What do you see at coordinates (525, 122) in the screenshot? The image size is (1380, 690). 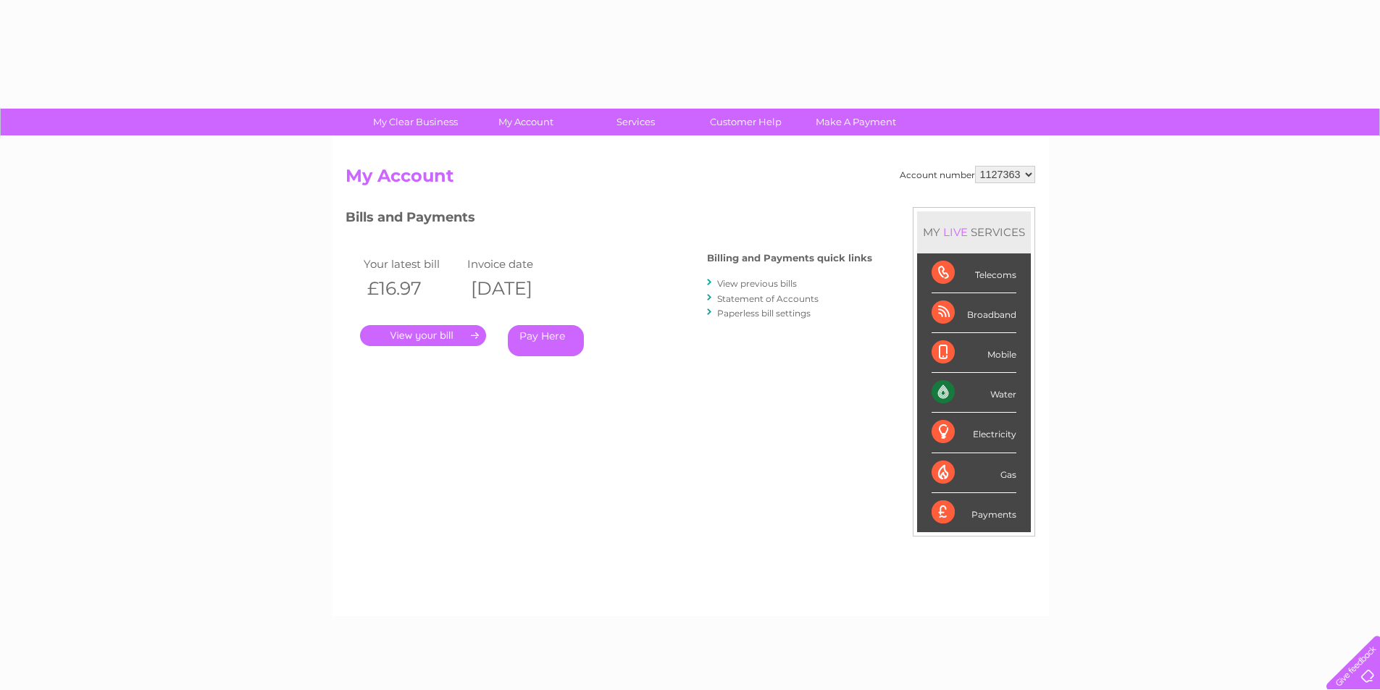 I see `a: My Account` at bounding box center [525, 122].